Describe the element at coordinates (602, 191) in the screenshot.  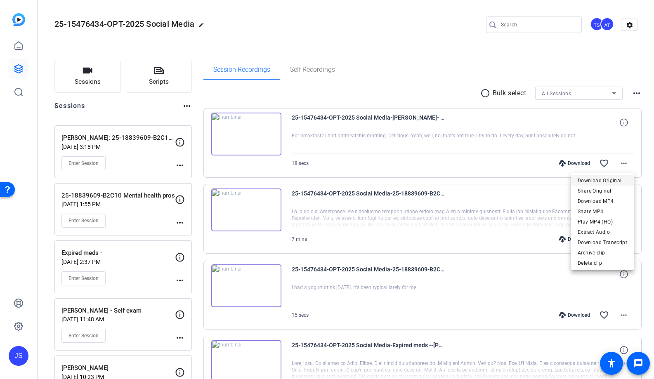
I see `span: Share Original` at that location.